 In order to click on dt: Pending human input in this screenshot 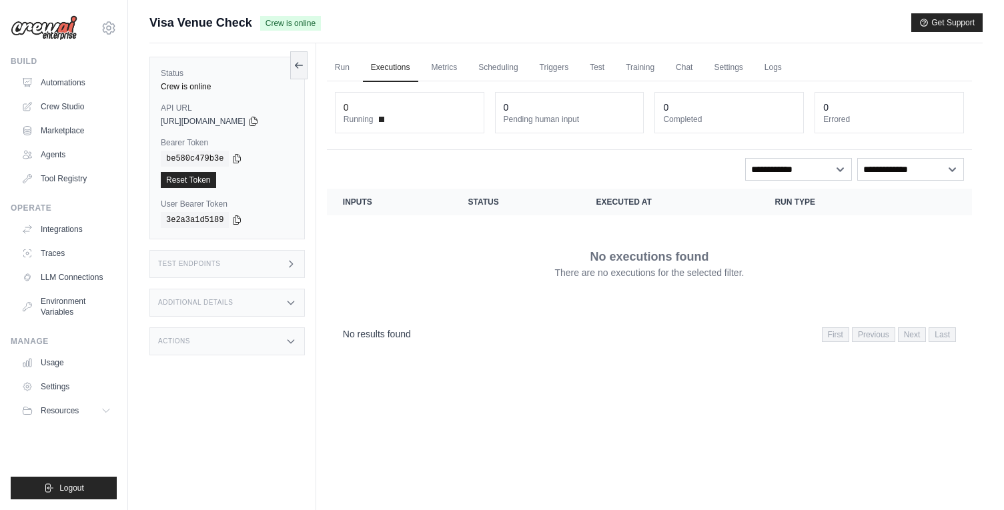, I will do `click(570, 119)`.